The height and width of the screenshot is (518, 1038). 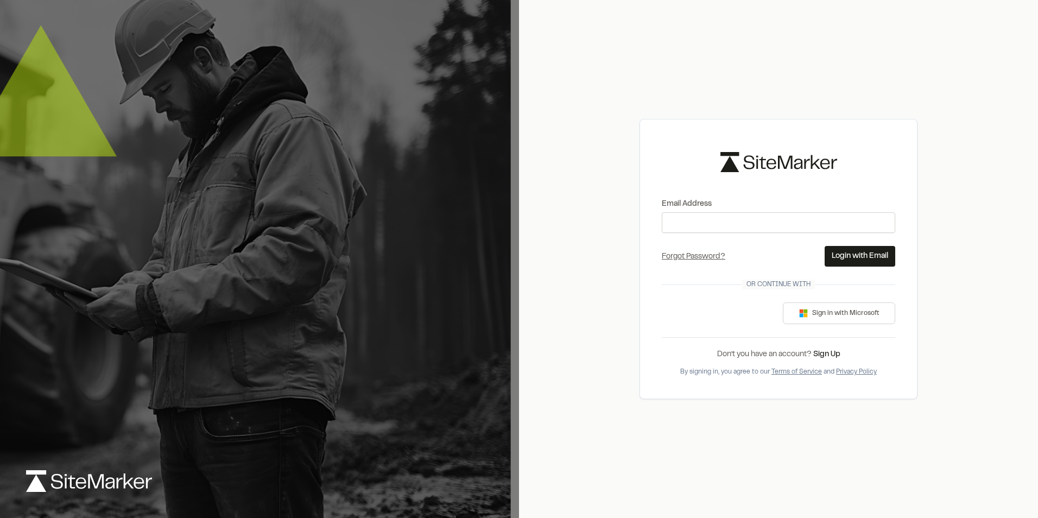 I want to click on img: logo-white-rebrand.svg, so click(x=89, y=481).